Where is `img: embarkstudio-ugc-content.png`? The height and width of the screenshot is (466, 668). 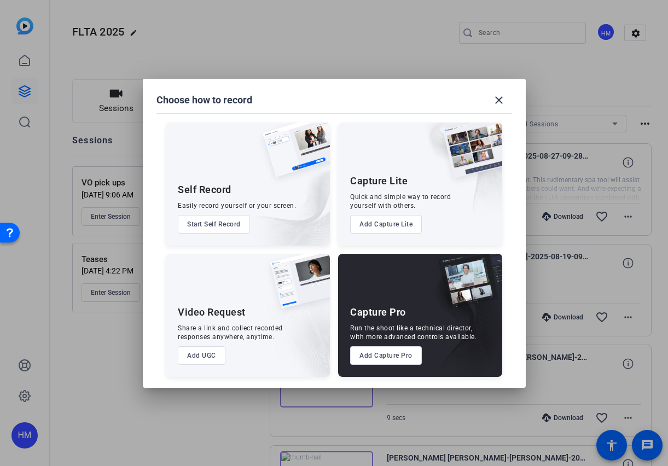
img: embarkstudio-ugc-content.png is located at coordinates (298, 332).